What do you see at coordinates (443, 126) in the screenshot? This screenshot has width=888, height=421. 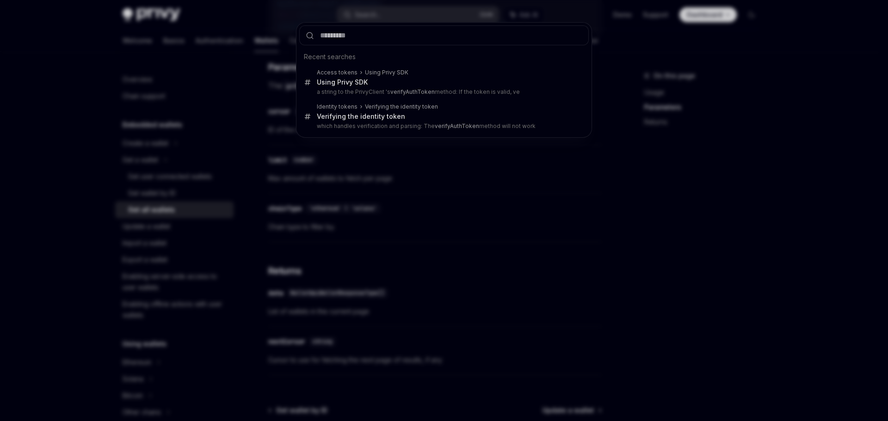 I see `p: which handles verification and parsing: The method will not work` at bounding box center [443, 126].